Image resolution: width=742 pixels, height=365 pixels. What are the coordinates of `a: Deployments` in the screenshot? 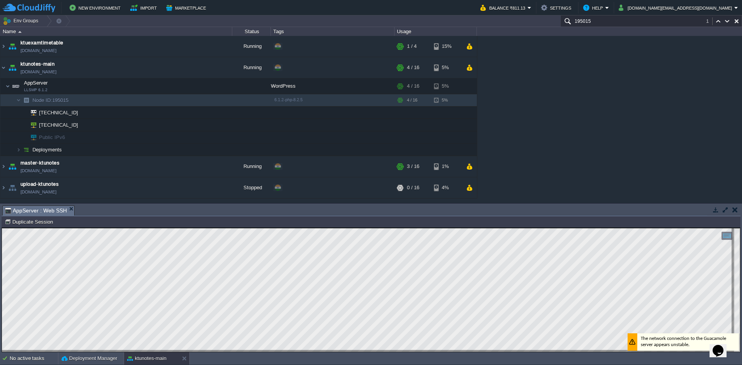 It's located at (47, 150).